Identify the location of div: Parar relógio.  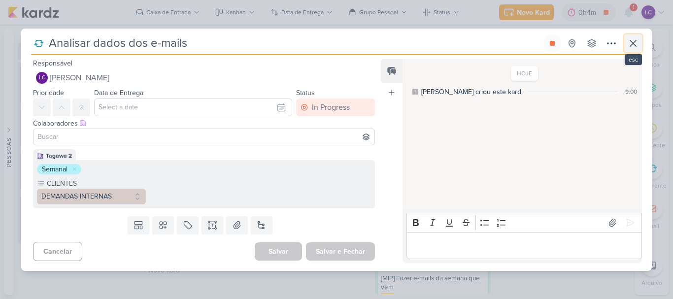
(552, 43).